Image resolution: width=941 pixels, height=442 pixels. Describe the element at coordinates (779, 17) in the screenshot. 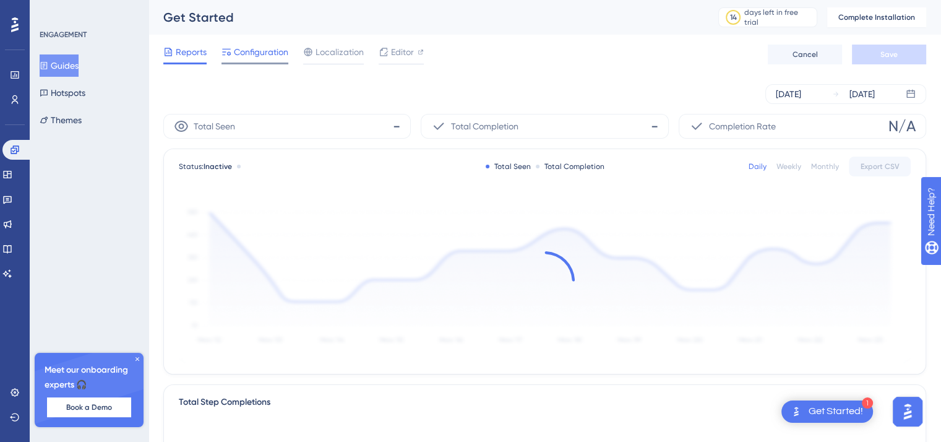

I see `div: days left in free trial` at that location.